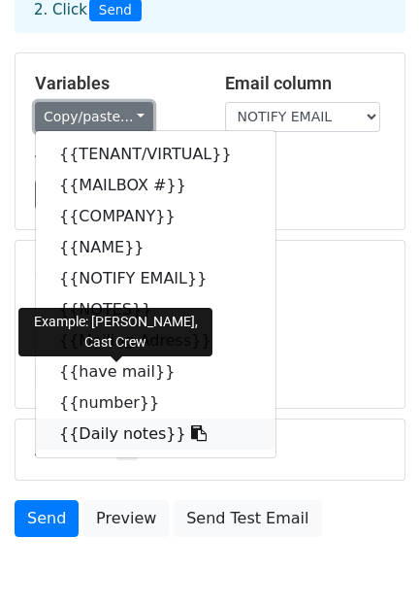  Describe the element at coordinates (47, 518) in the screenshot. I see `a: Send` at that location.